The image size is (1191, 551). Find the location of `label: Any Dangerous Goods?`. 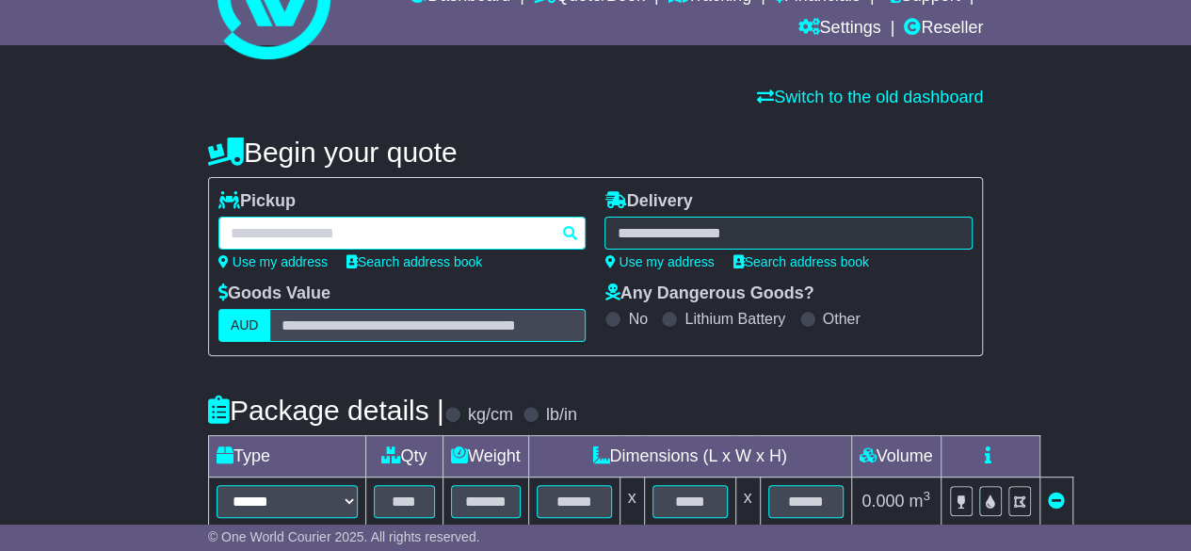

label: Any Dangerous Goods? is located at coordinates (709, 294).